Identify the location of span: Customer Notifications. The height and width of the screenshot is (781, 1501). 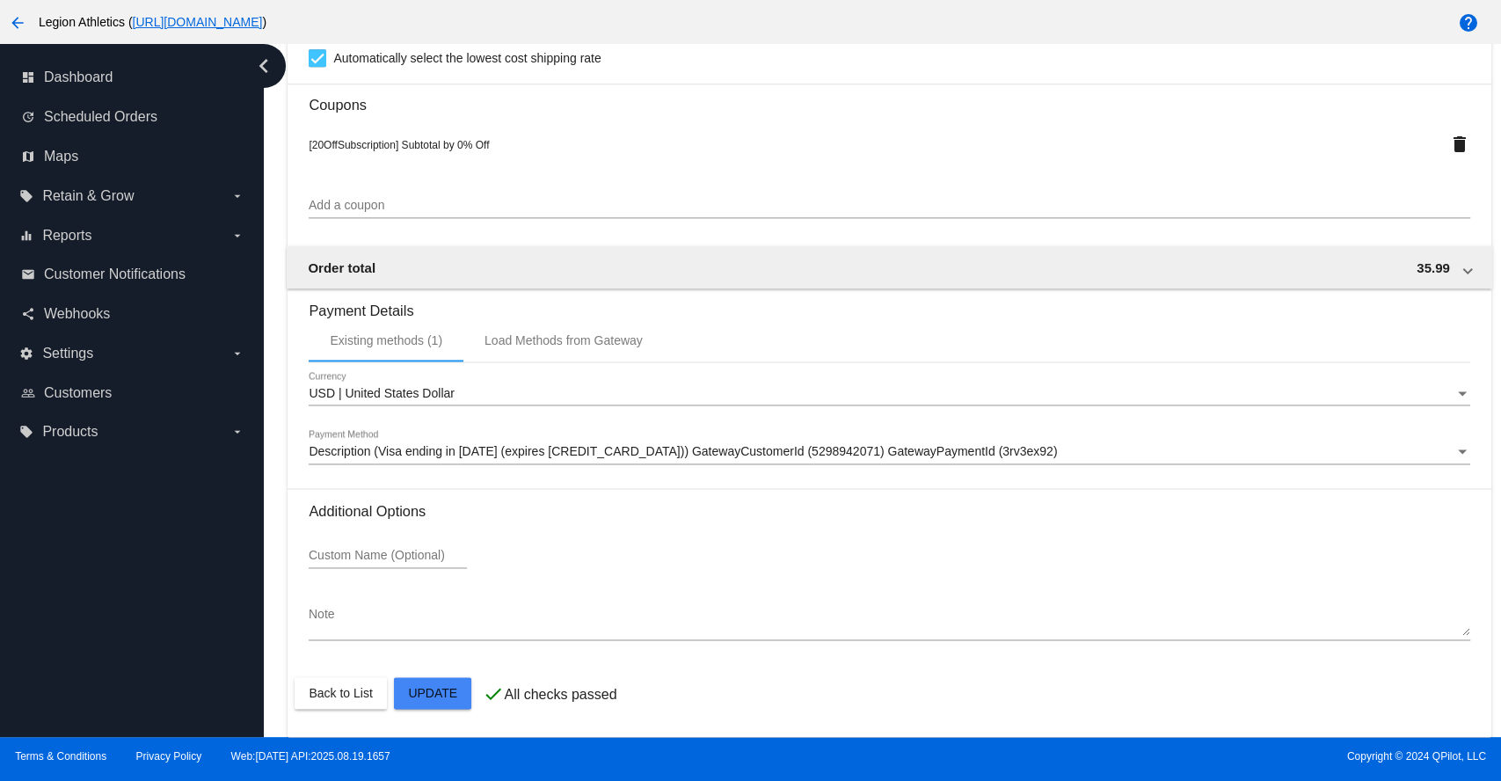
(114, 274).